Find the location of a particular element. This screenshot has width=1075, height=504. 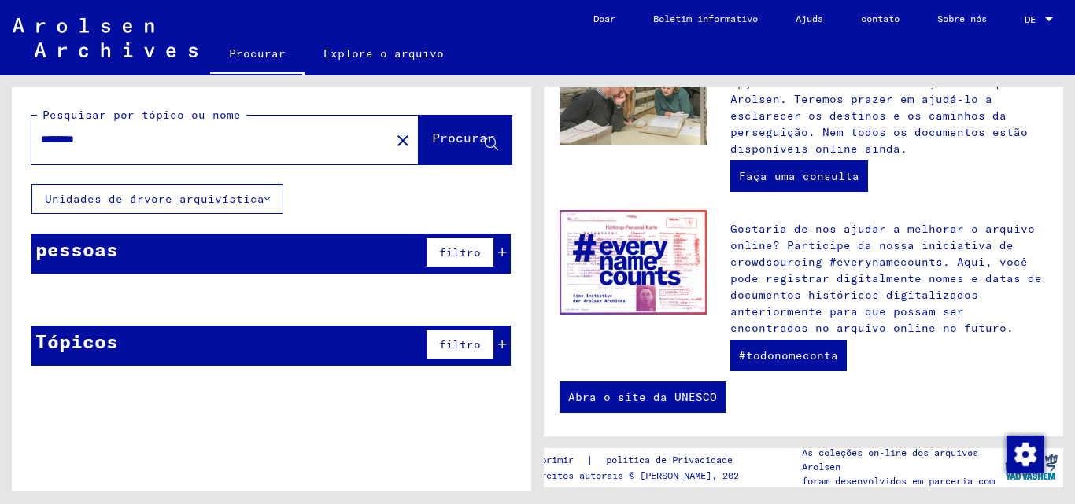

a: Explore o arquivo is located at coordinates (383, 53).